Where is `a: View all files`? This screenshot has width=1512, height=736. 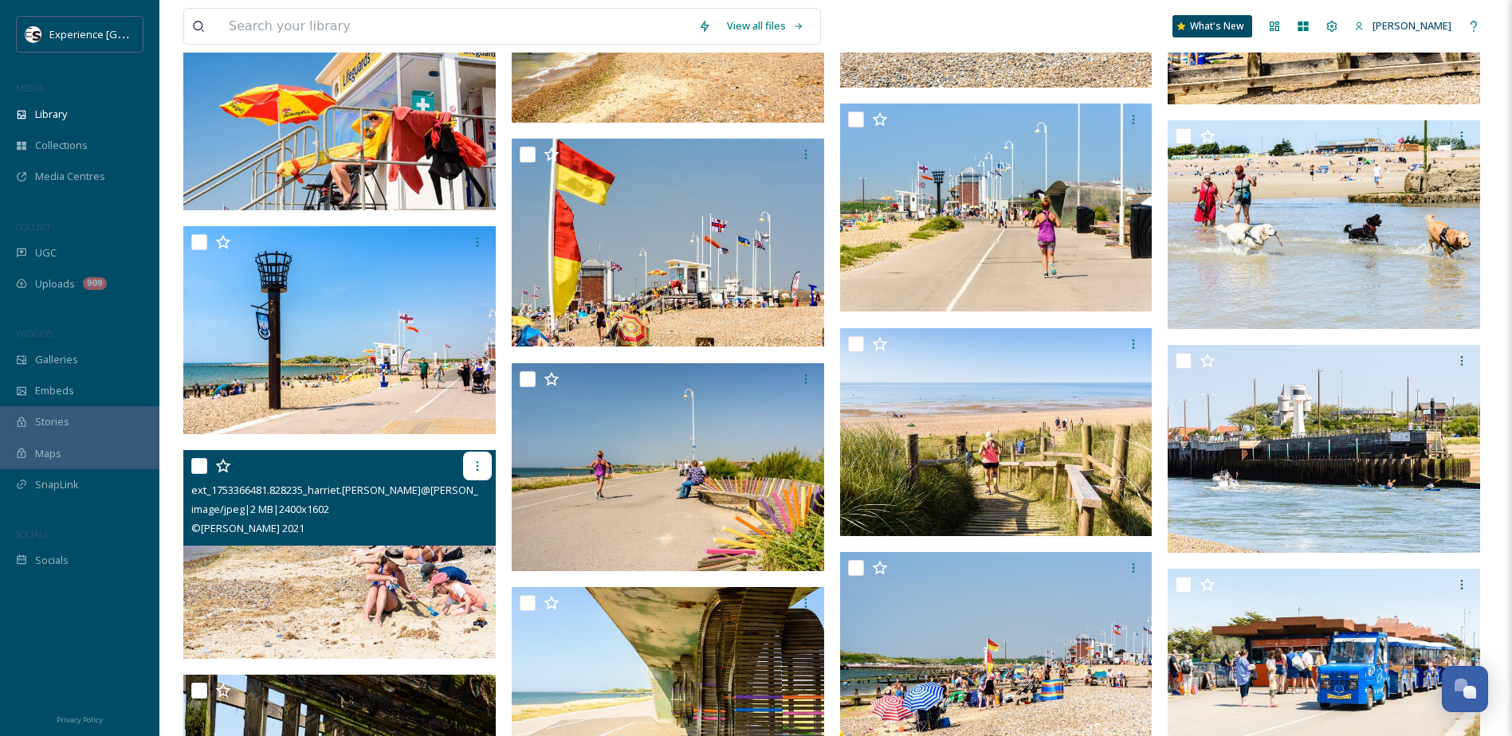
a: View all files is located at coordinates (765, 26).